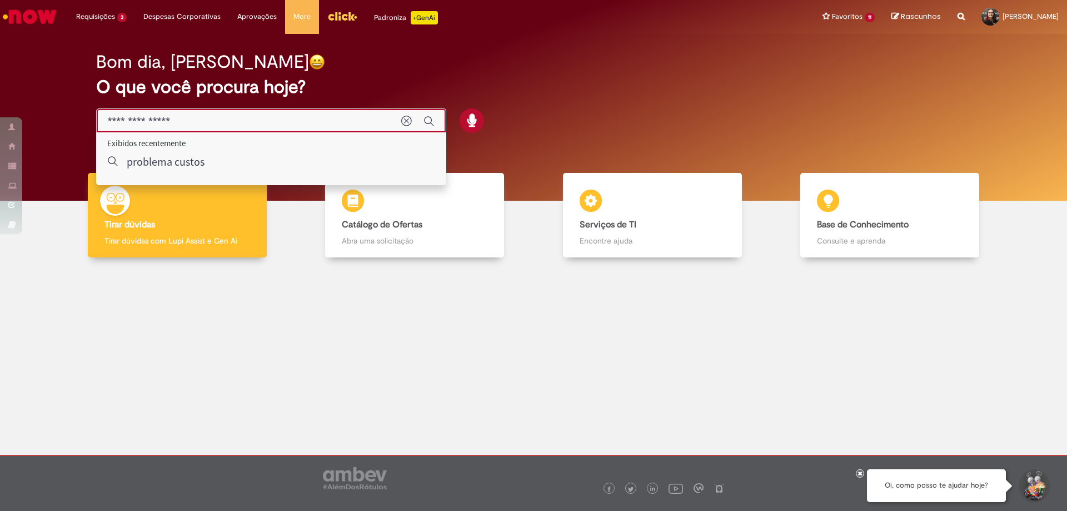 Image resolution: width=1067 pixels, height=511 pixels. What do you see at coordinates (609, 489) in the screenshot?
I see `img: logo_footer_facebook.png` at bounding box center [609, 489].